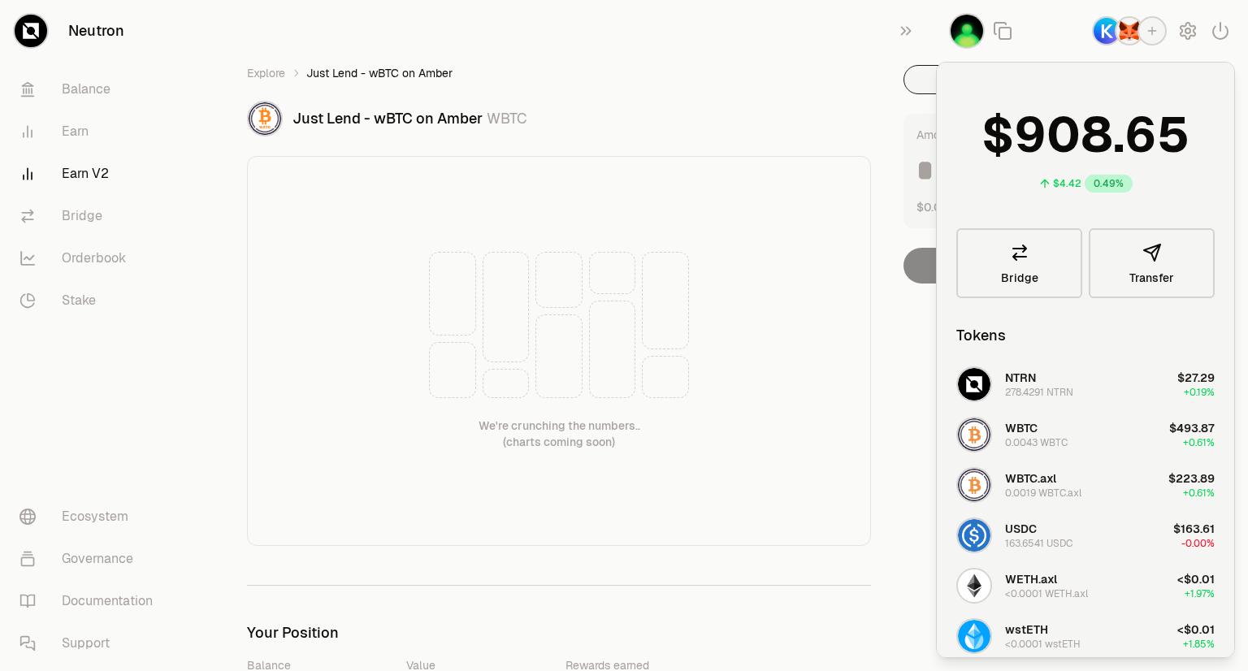 The height and width of the screenshot is (671, 1248). I want to click on span: Transfer, so click(1151, 278).